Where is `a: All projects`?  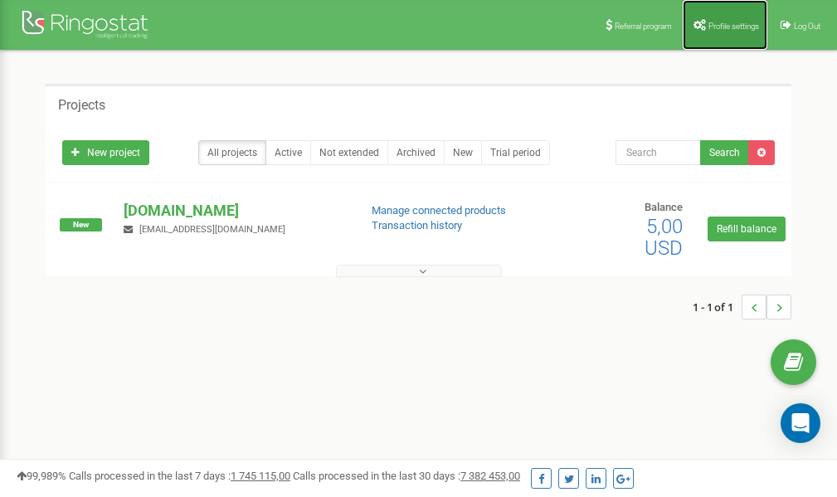
a: All projects is located at coordinates (232, 153).